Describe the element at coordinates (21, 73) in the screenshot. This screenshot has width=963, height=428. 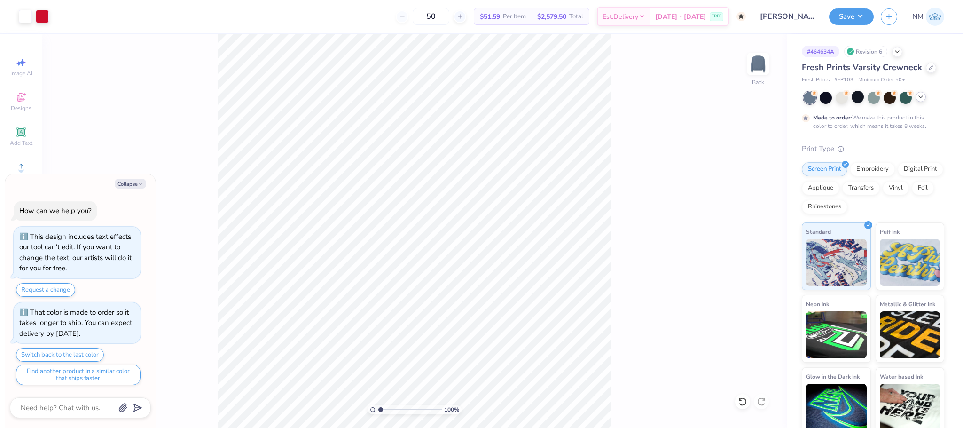
I see `span: Image AI` at that location.